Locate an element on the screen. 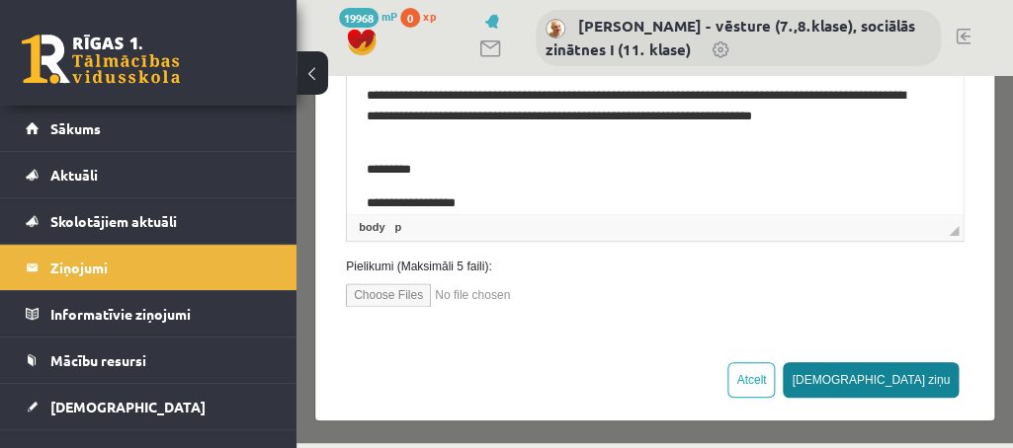 Image resolution: width=1013 pixels, height=448 pixels. img: Andris Garabidovičs - vēsture (7.,8.klase), sociālās zinātnes I (11. klase) is located at coordinates (555, 29).